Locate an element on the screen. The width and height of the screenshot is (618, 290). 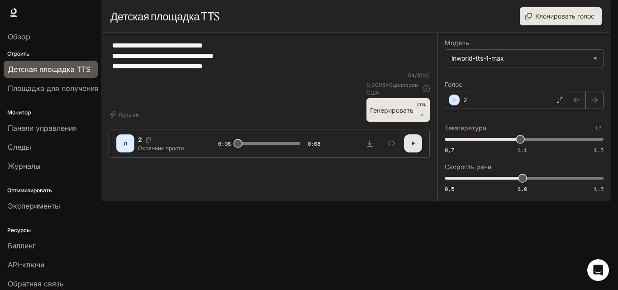
font: Д is located at coordinates (125, 143).